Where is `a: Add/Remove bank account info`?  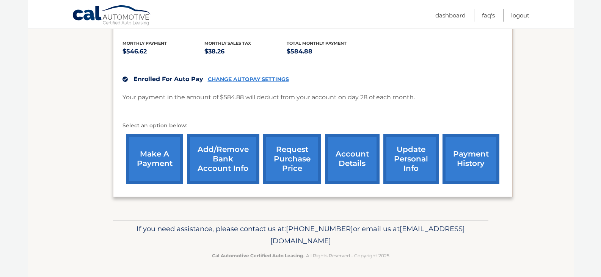 a: Add/Remove bank account info is located at coordinates (223, 159).